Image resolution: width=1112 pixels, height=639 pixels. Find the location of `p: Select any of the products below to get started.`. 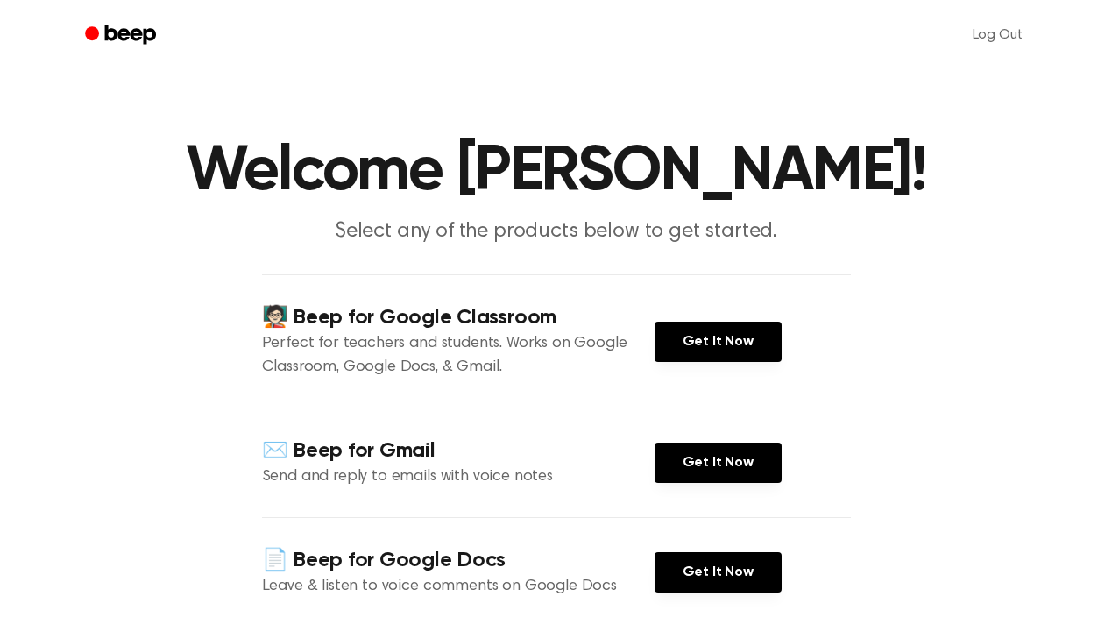

p: Select any of the products below to get started. is located at coordinates (557, 231).